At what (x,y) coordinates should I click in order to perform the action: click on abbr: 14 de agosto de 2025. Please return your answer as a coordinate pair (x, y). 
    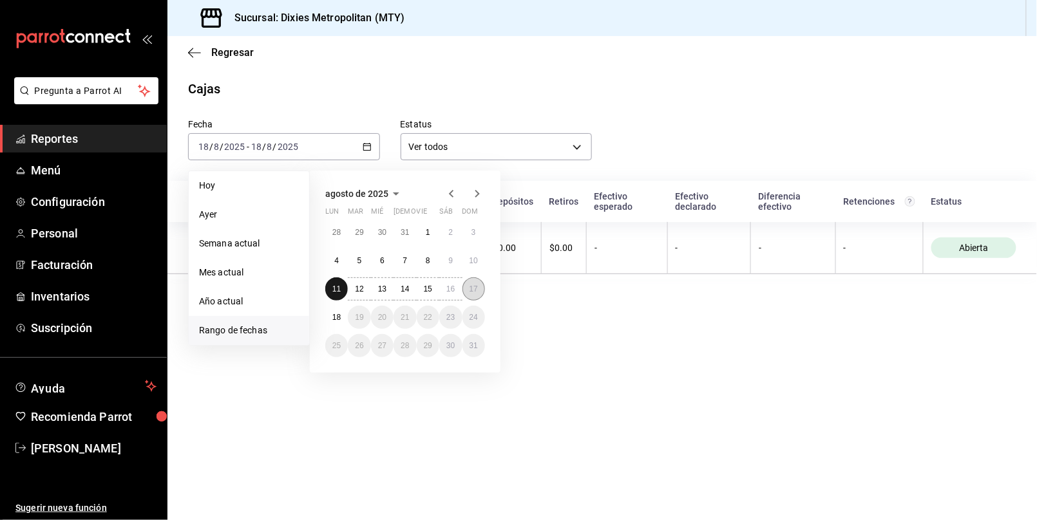
    Looking at the image, I should click on (404, 289).